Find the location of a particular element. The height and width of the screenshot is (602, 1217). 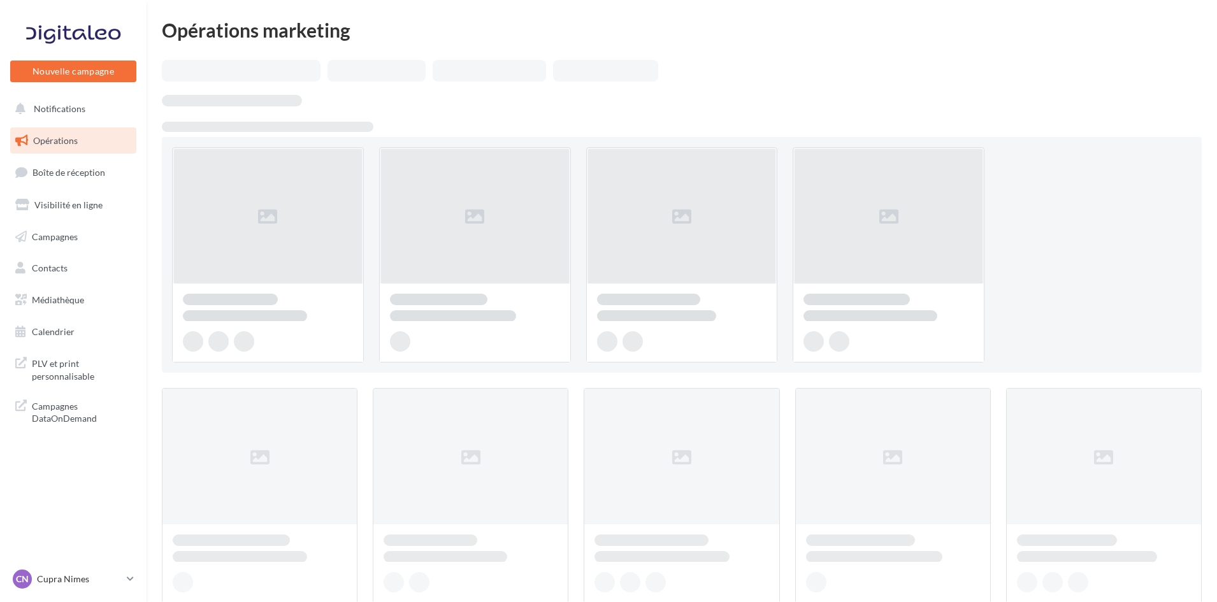

span: Contacts is located at coordinates (50, 268).